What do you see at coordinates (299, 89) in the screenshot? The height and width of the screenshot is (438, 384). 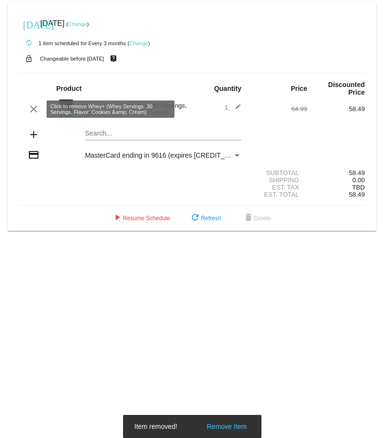 I see `strong: Price` at bounding box center [299, 89].